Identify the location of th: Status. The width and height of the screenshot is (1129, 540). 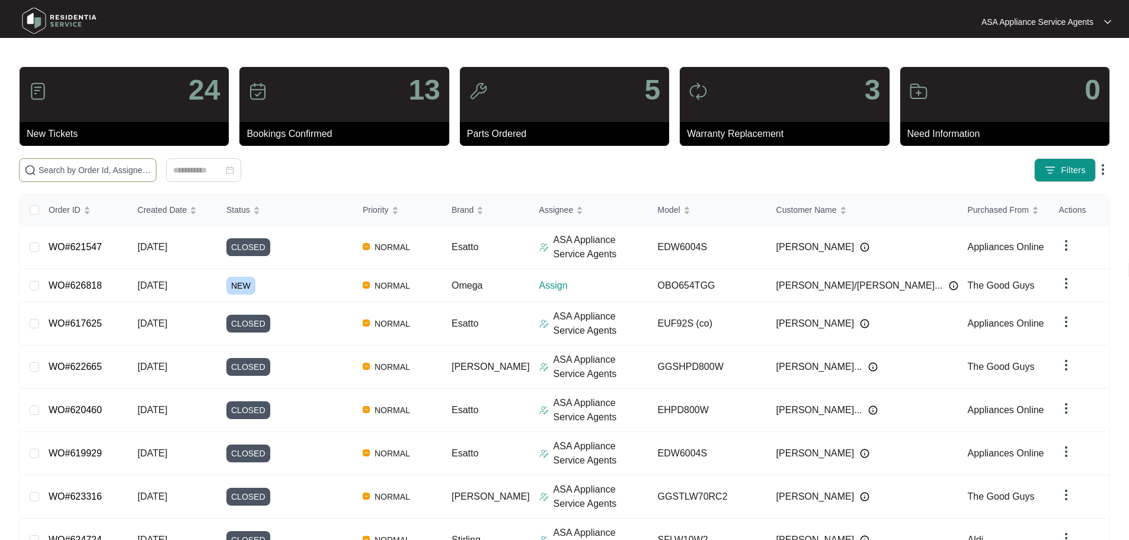
(285, 210).